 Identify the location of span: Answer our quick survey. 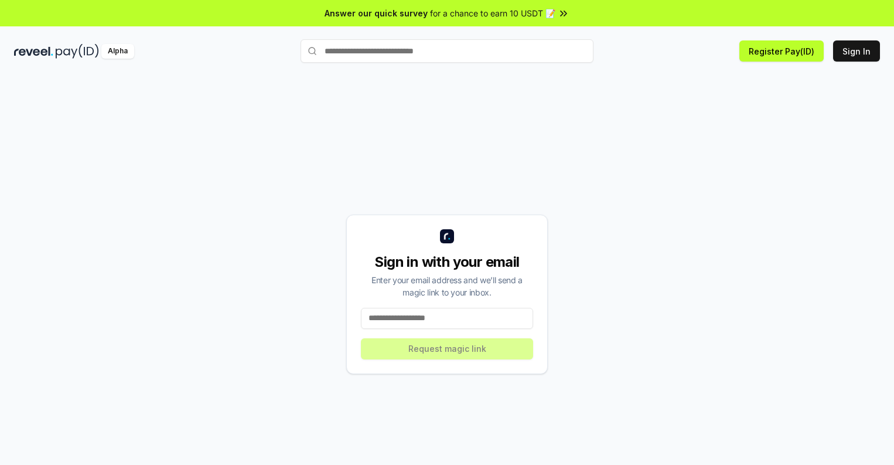
(376, 13).